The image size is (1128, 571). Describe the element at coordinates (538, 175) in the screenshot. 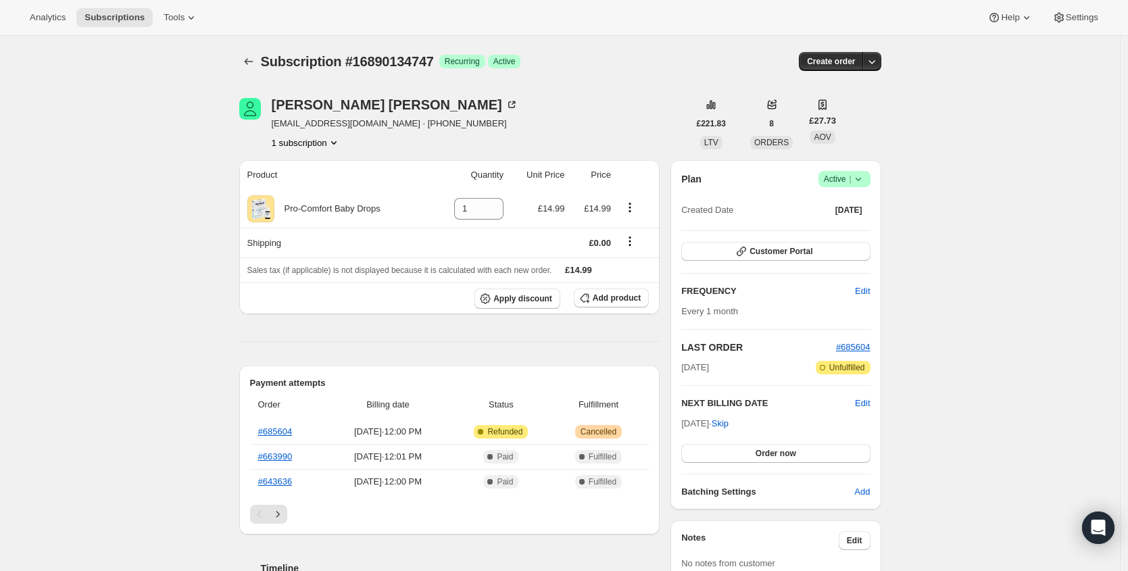

I see `th: Unit Price` at that location.